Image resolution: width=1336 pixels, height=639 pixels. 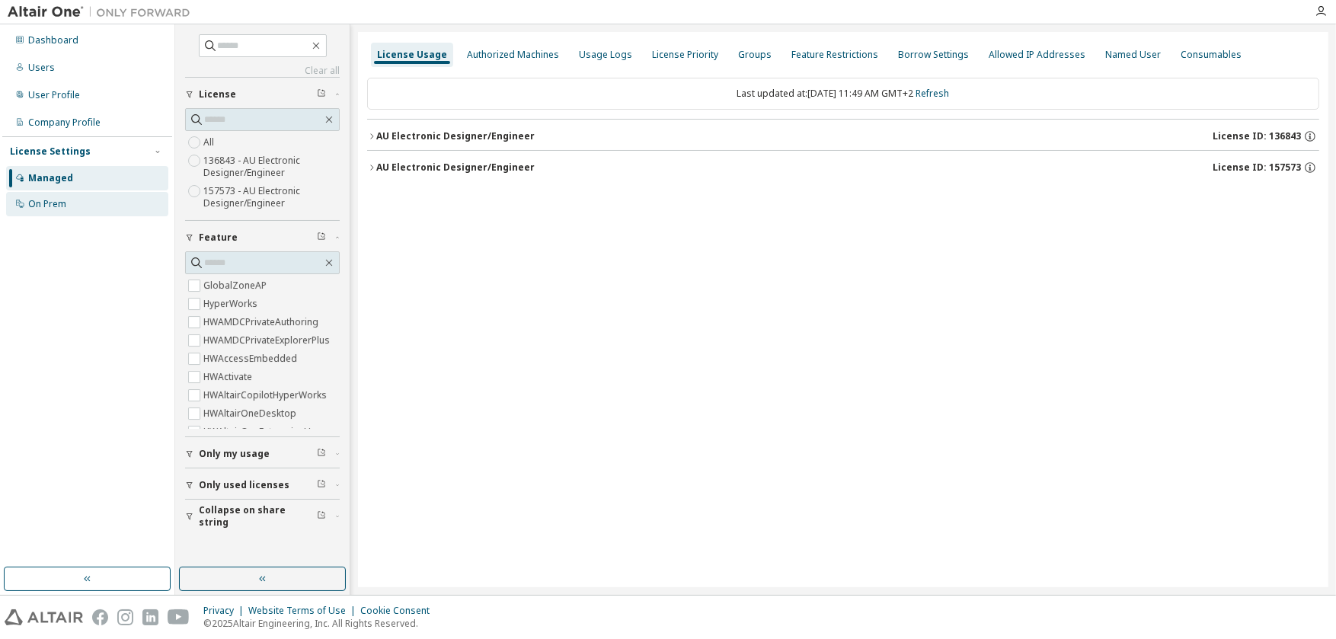 What do you see at coordinates (605, 55) in the screenshot?
I see `div: Usage Logs` at bounding box center [605, 55].